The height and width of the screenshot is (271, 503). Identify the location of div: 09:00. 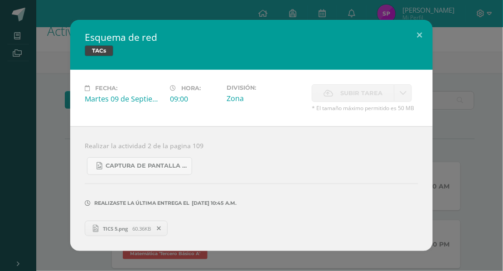
(195, 99).